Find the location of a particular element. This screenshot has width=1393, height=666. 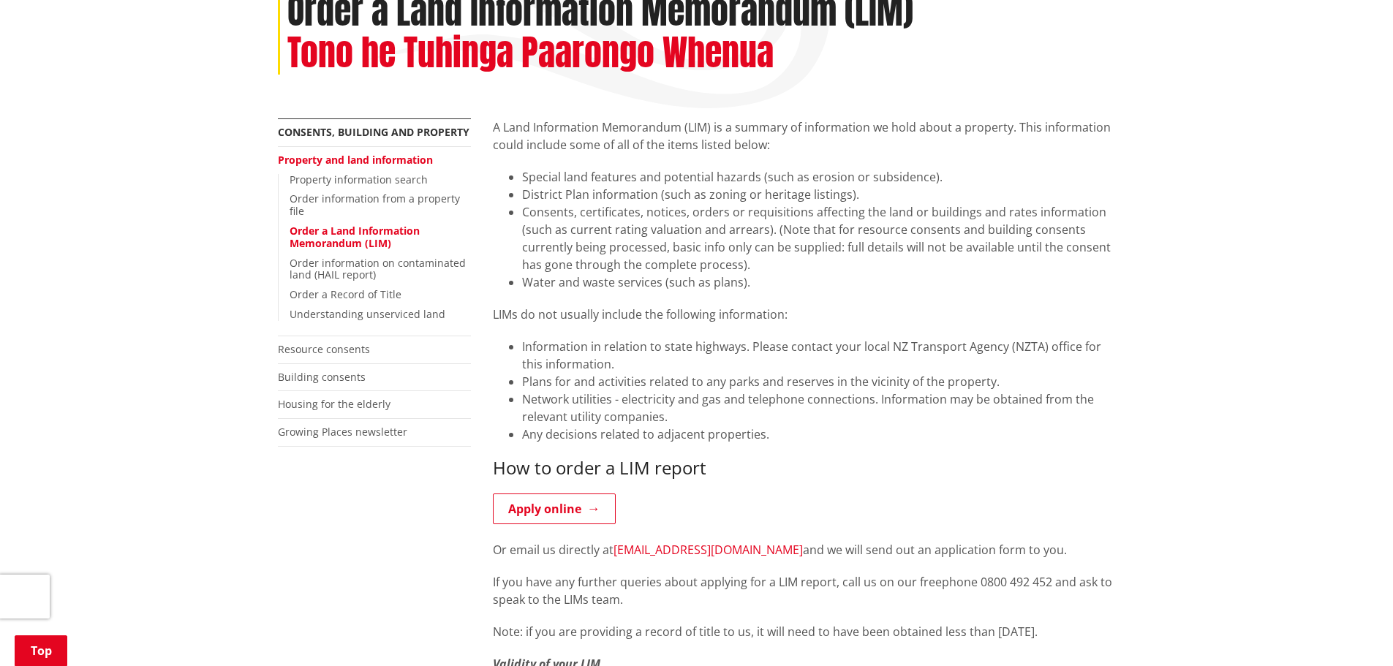

a: Order information on contaminated land (HAIL report) is located at coordinates (377, 269).